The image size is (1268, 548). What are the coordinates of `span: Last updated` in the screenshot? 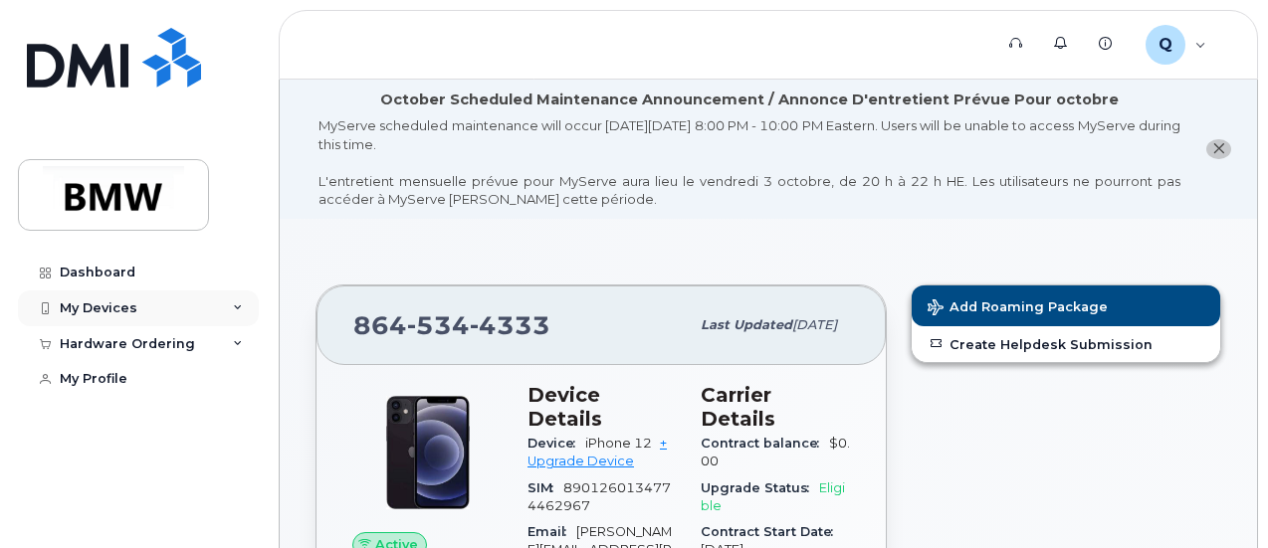 It's located at (747, 324).